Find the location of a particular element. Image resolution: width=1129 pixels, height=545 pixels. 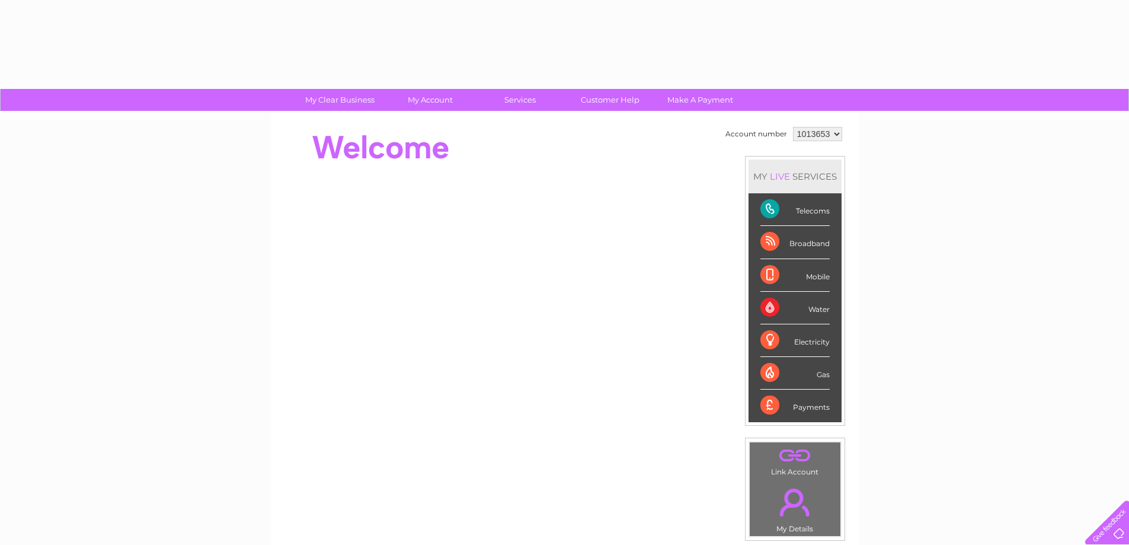

div: LIVE is located at coordinates (780, 176).